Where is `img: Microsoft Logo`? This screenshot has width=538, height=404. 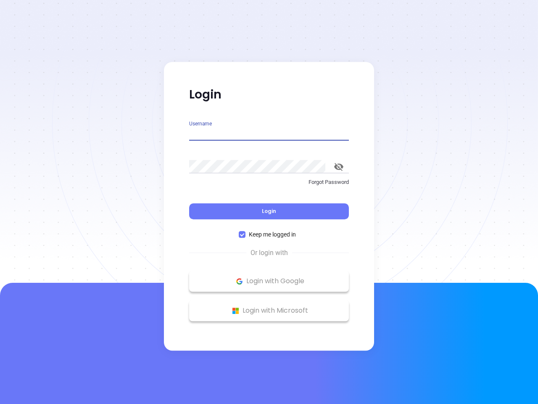 img: Microsoft Logo is located at coordinates (235, 310).